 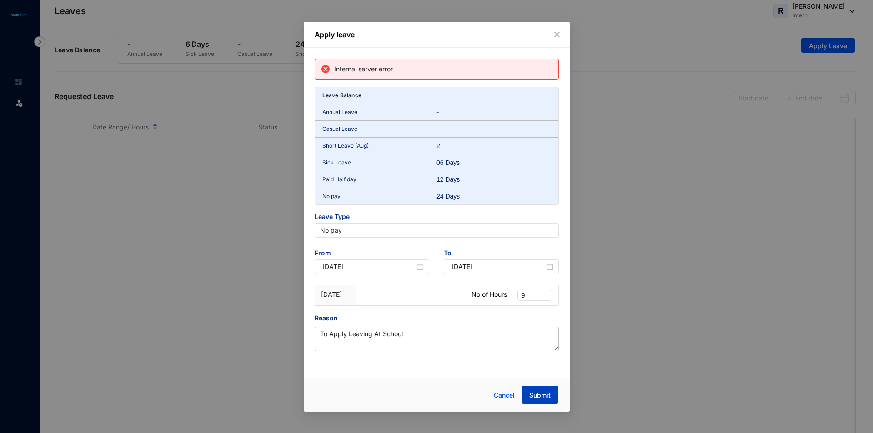 What do you see at coordinates (342, 95) in the screenshot?
I see `p: Leave Balance` at bounding box center [342, 95].